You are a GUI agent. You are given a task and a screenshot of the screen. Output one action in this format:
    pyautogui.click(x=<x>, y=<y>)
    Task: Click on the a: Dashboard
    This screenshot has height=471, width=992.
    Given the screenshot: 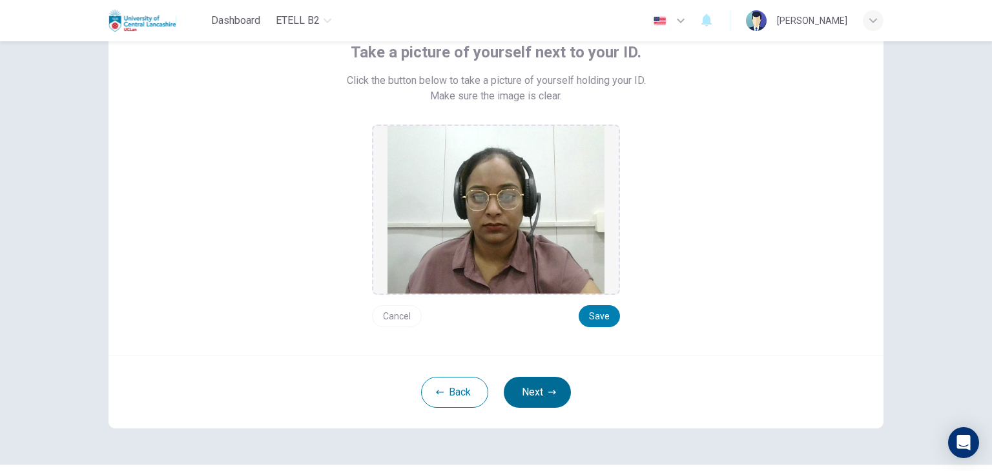 What is the action you would take?
    pyautogui.click(x=236, y=21)
    